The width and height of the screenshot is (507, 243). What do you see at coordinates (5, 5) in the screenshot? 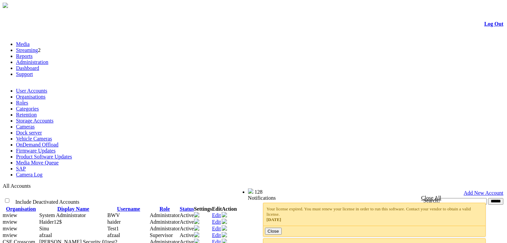
I see `img: arrow-3.png` at bounding box center [5, 5].